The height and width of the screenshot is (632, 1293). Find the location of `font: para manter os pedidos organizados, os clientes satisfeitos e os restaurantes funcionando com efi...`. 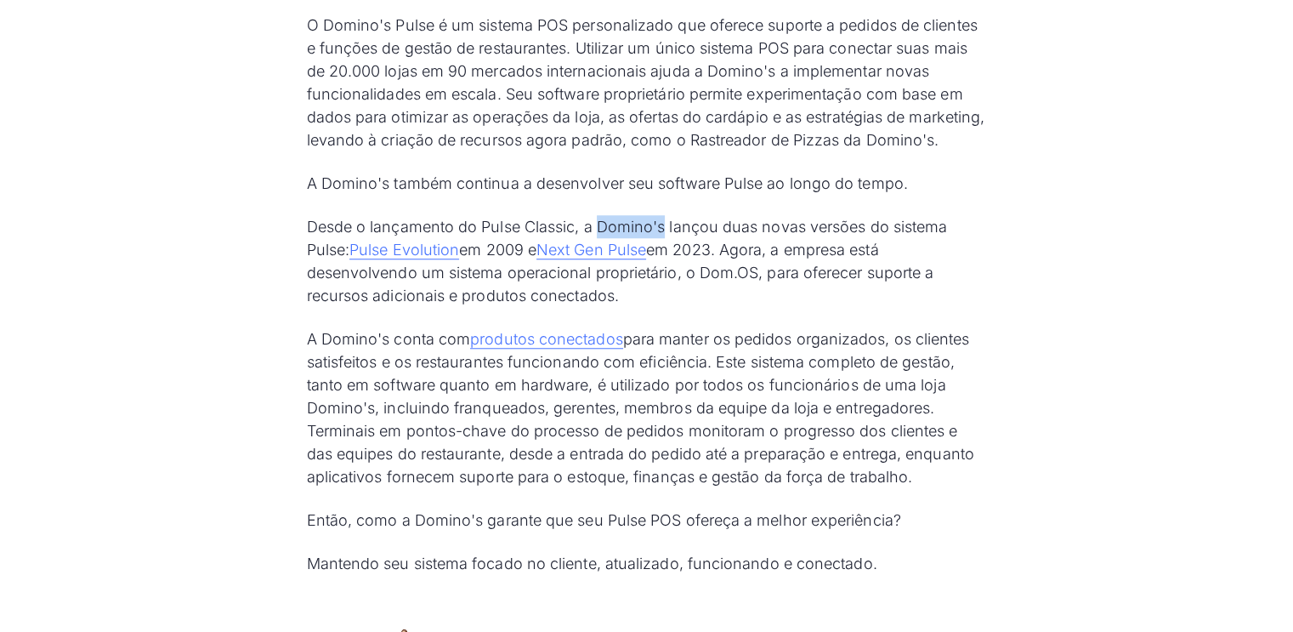

font: para manter os pedidos organizados, os clientes satisfeitos e os restaurantes funcionando com efi... is located at coordinates (640, 407).